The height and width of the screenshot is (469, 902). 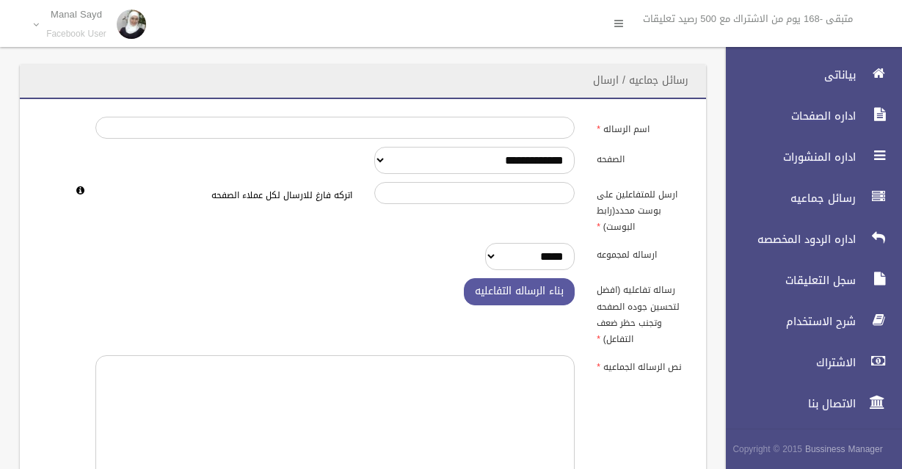 I want to click on span: الاشتراك, so click(x=786, y=362).